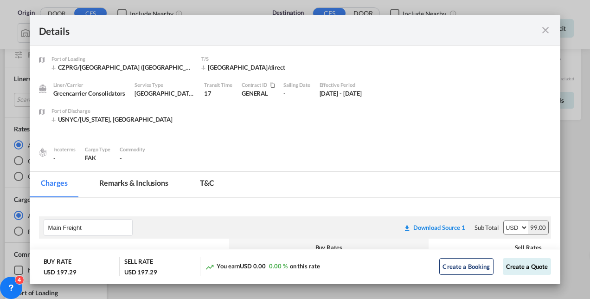 The image size is (590, 299). Describe the element at coordinates (165, 85) in the screenshot. I see `div: Service Type` at that location.